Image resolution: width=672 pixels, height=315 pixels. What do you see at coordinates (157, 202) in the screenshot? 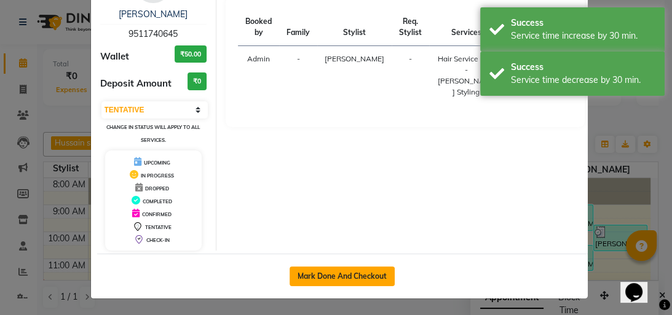
I see `span: COMPLETED` at bounding box center [157, 202].